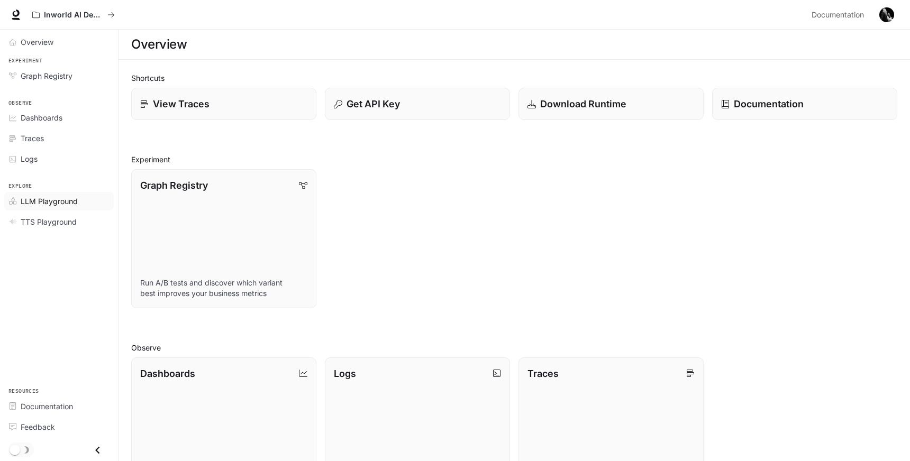  Describe the element at coordinates (59, 117) in the screenshot. I see `a: Dashboards` at that location.